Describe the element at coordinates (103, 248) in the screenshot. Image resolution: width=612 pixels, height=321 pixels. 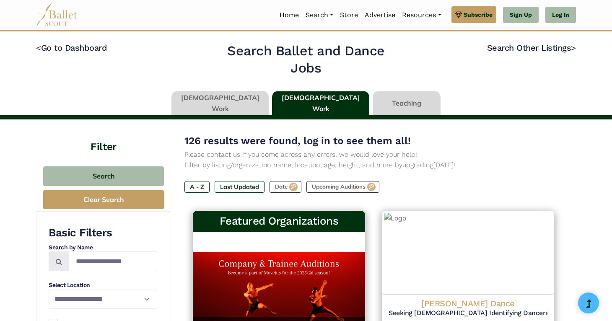
I see `h4: Search by Name` at that location.